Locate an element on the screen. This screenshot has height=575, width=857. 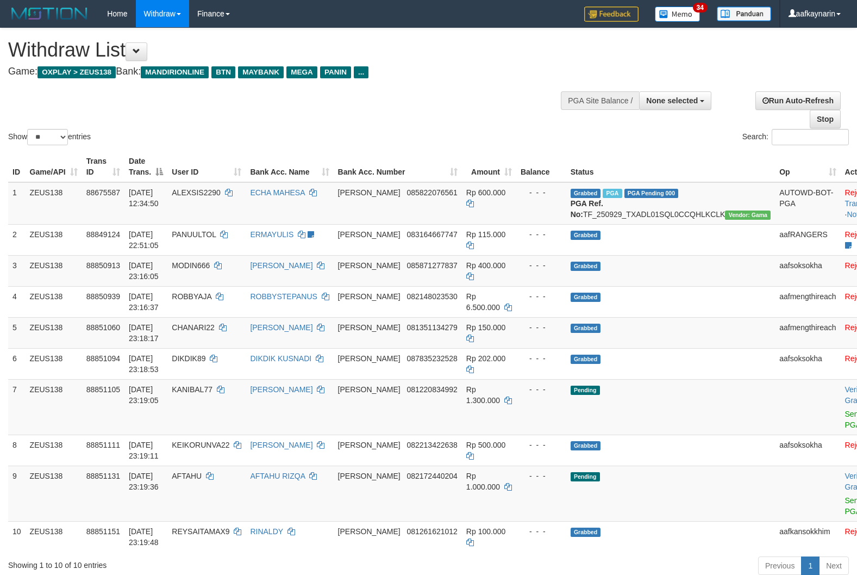
td: aafkansokkhim is located at coordinates (808, 536).